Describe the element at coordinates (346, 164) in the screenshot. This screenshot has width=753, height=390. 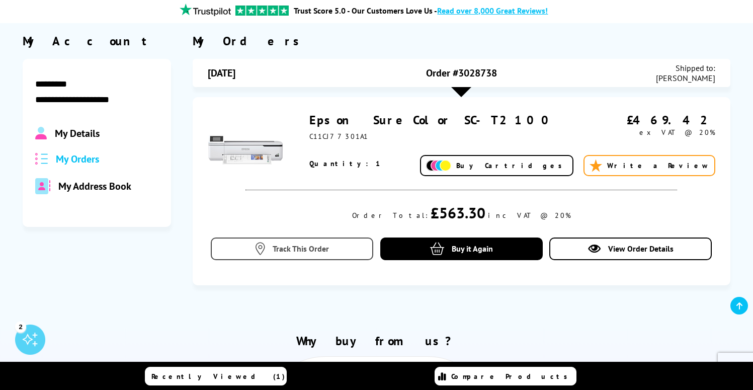
I see `span: Quantity: 1` at that location.